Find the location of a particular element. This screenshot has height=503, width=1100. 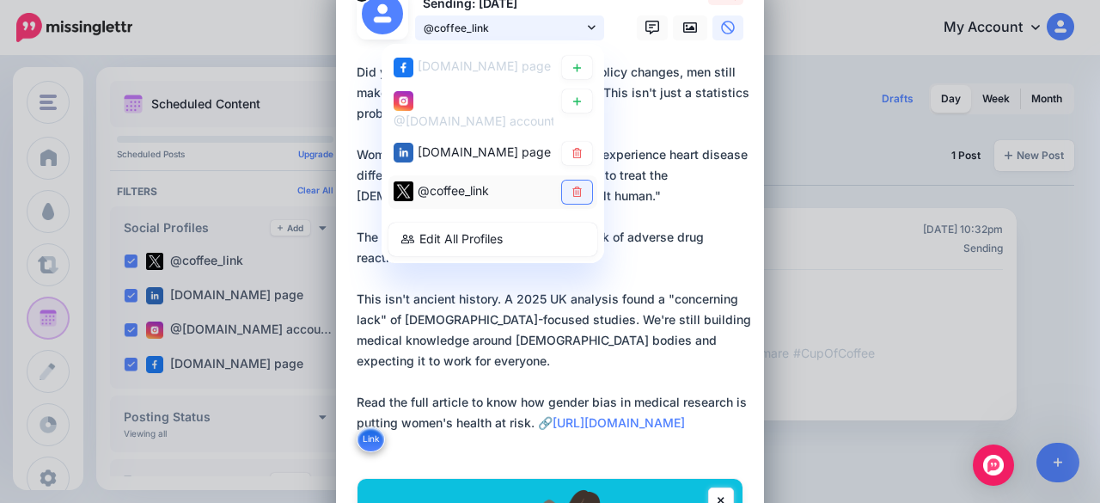

img: facebook-square.png is located at coordinates (403, 66).